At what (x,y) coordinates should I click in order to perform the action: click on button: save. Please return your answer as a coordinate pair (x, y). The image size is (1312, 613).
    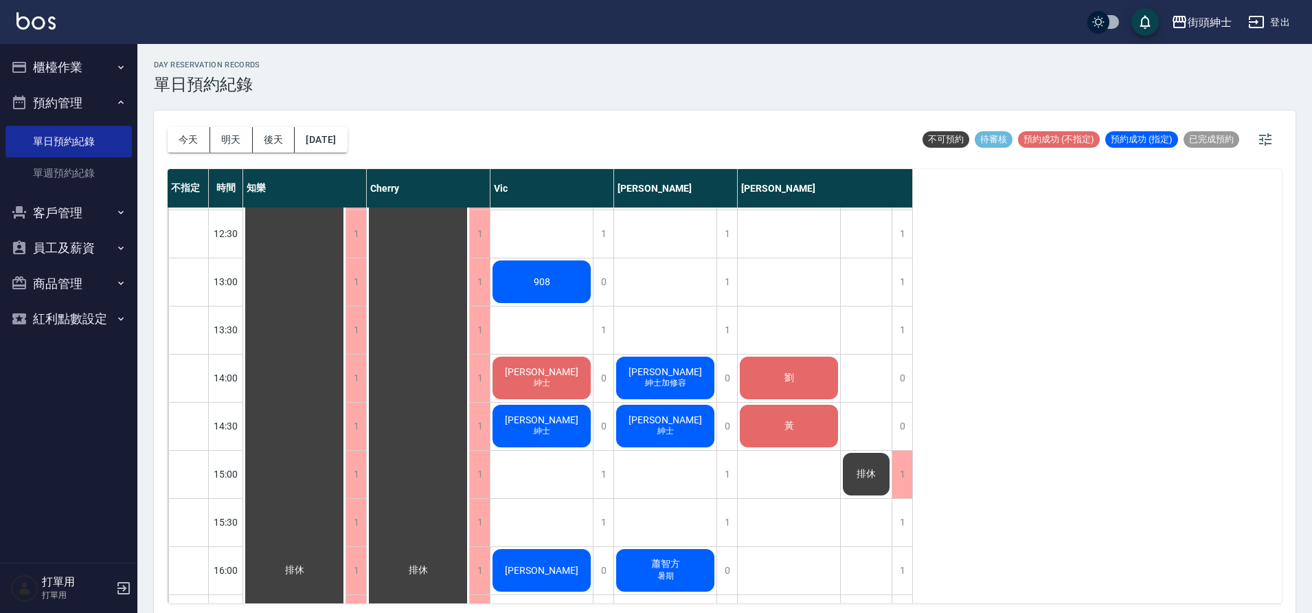
    Looking at the image, I should click on (1145, 22).